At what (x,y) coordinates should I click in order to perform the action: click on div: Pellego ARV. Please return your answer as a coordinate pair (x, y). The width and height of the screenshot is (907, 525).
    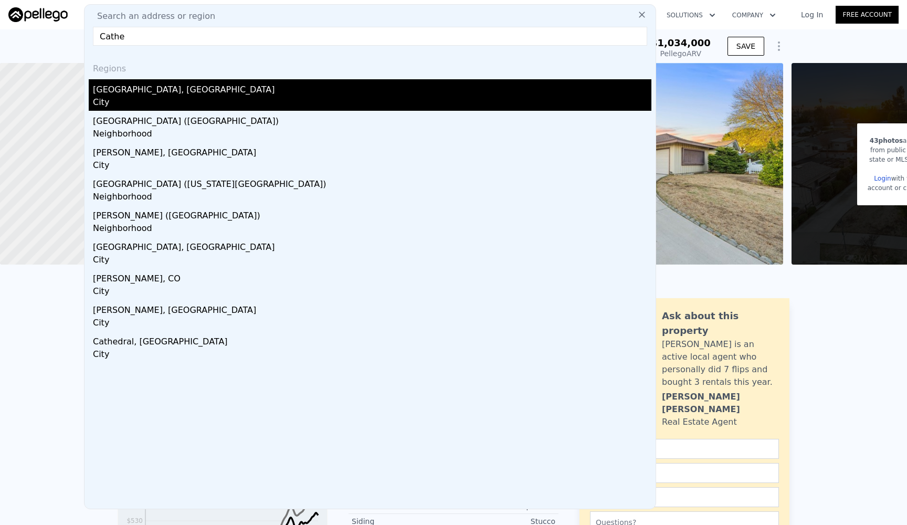
    Looking at the image, I should click on (681, 54).